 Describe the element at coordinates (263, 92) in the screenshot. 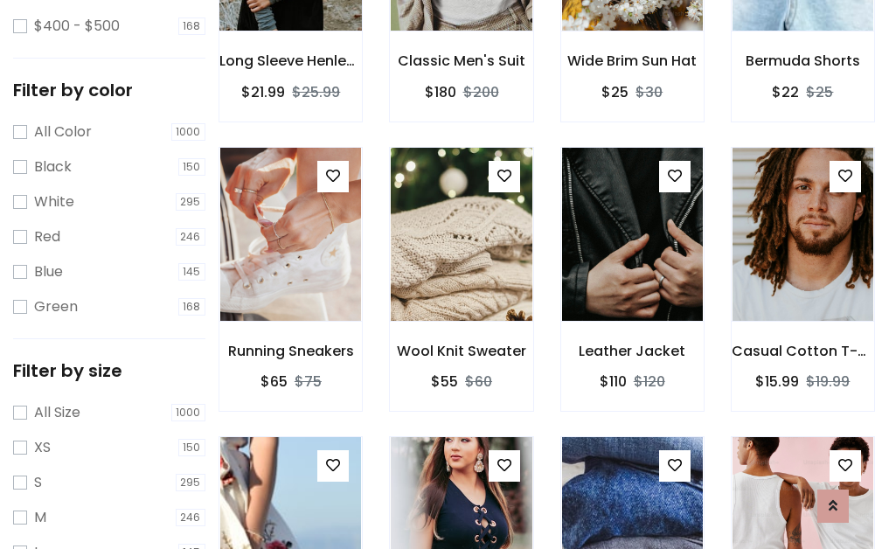

I see `h6: $21.99` at that location.